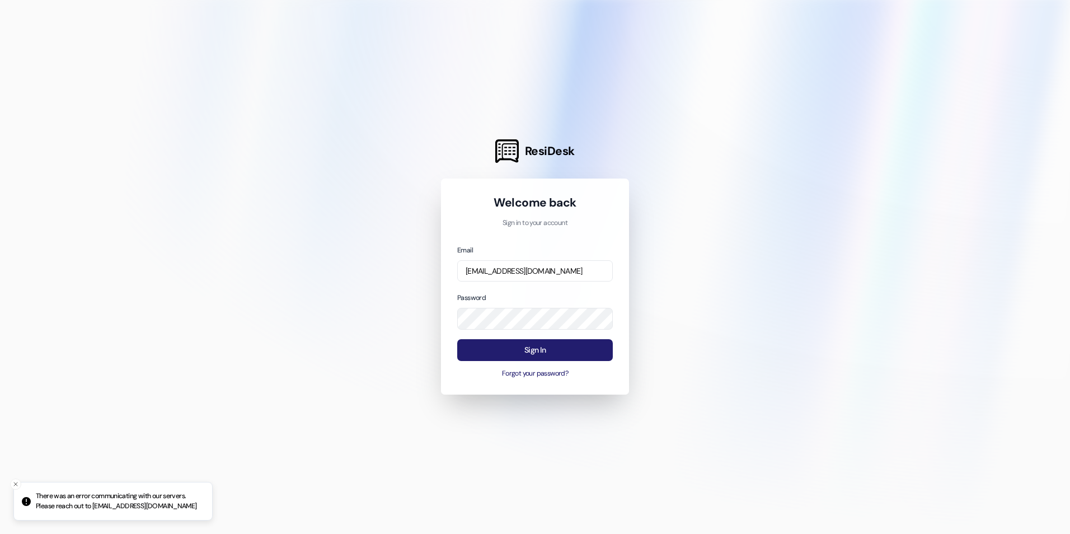 The height and width of the screenshot is (534, 1070). What do you see at coordinates (535, 223) in the screenshot?
I see `p: Sign in to your account` at bounding box center [535, 223].